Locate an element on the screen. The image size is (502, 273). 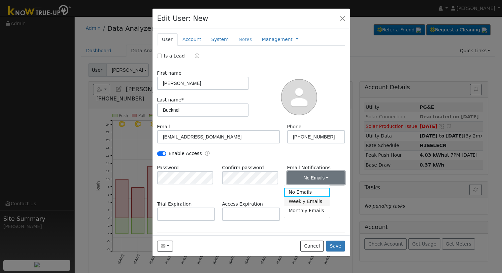
label: Confirm password is located at coordinates (243, 167).